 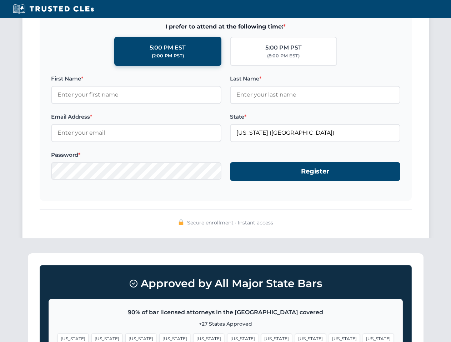 What do you see at coordinates (283, 56) in the screenshot?
I see `div: (8:00 PM EST)` at bounding box center [283, 56].